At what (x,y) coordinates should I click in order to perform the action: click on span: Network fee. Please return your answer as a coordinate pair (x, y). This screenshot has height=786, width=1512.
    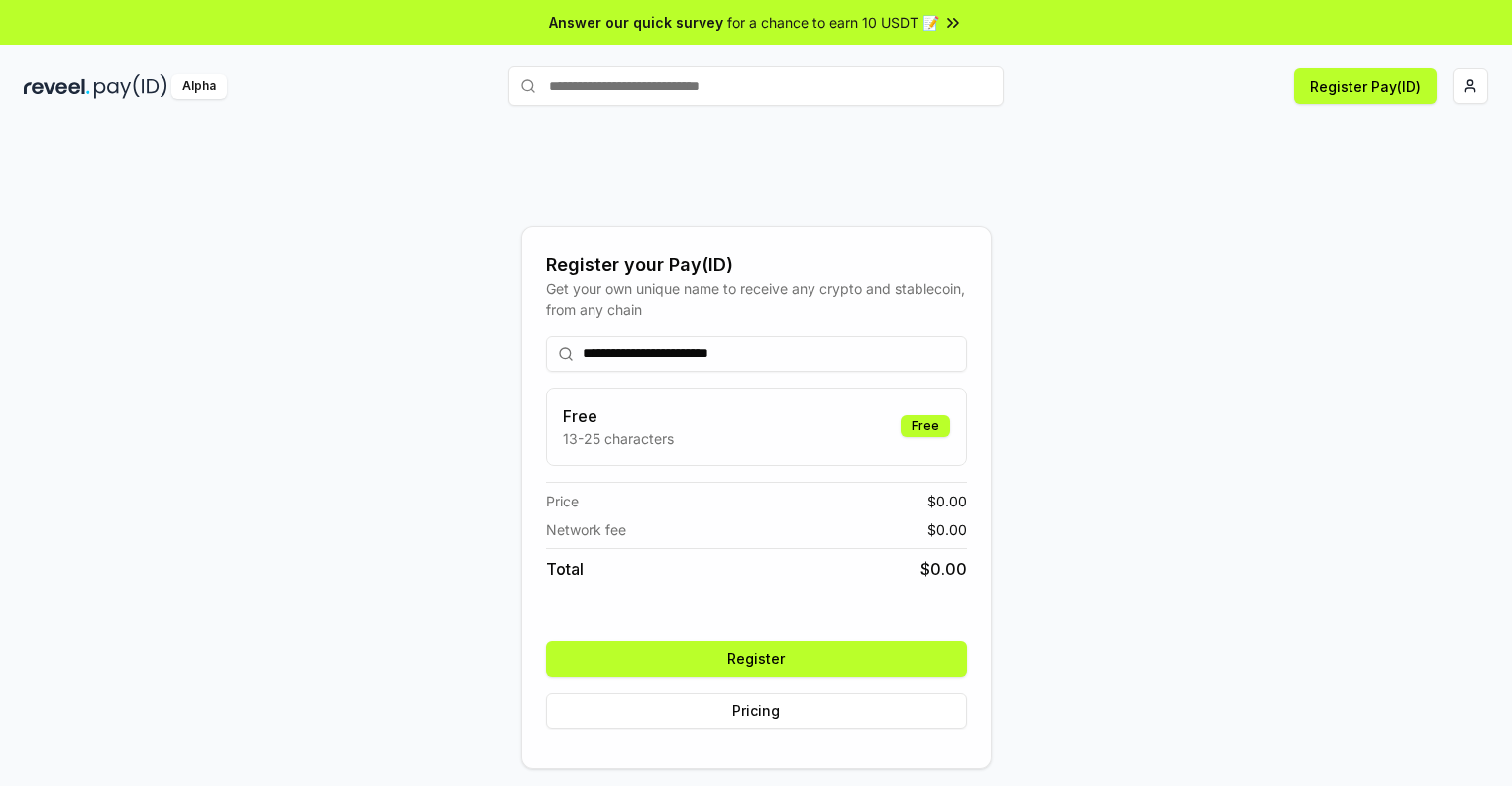
    Looking at the image, I should click on (585, 530).